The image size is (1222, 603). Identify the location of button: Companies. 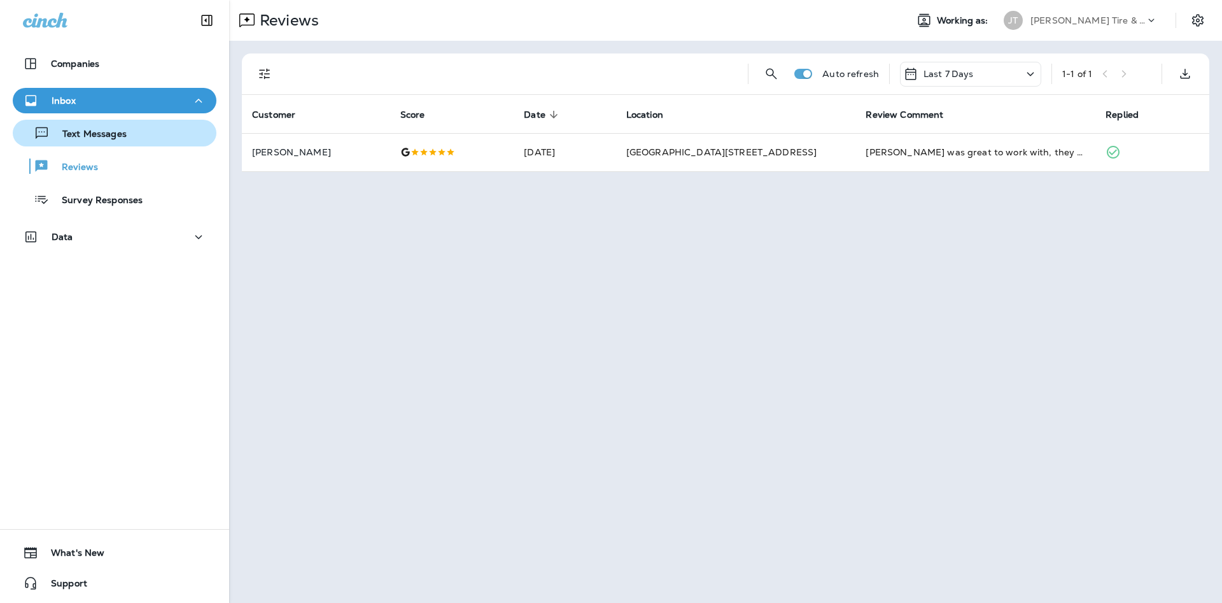
(115, 64).